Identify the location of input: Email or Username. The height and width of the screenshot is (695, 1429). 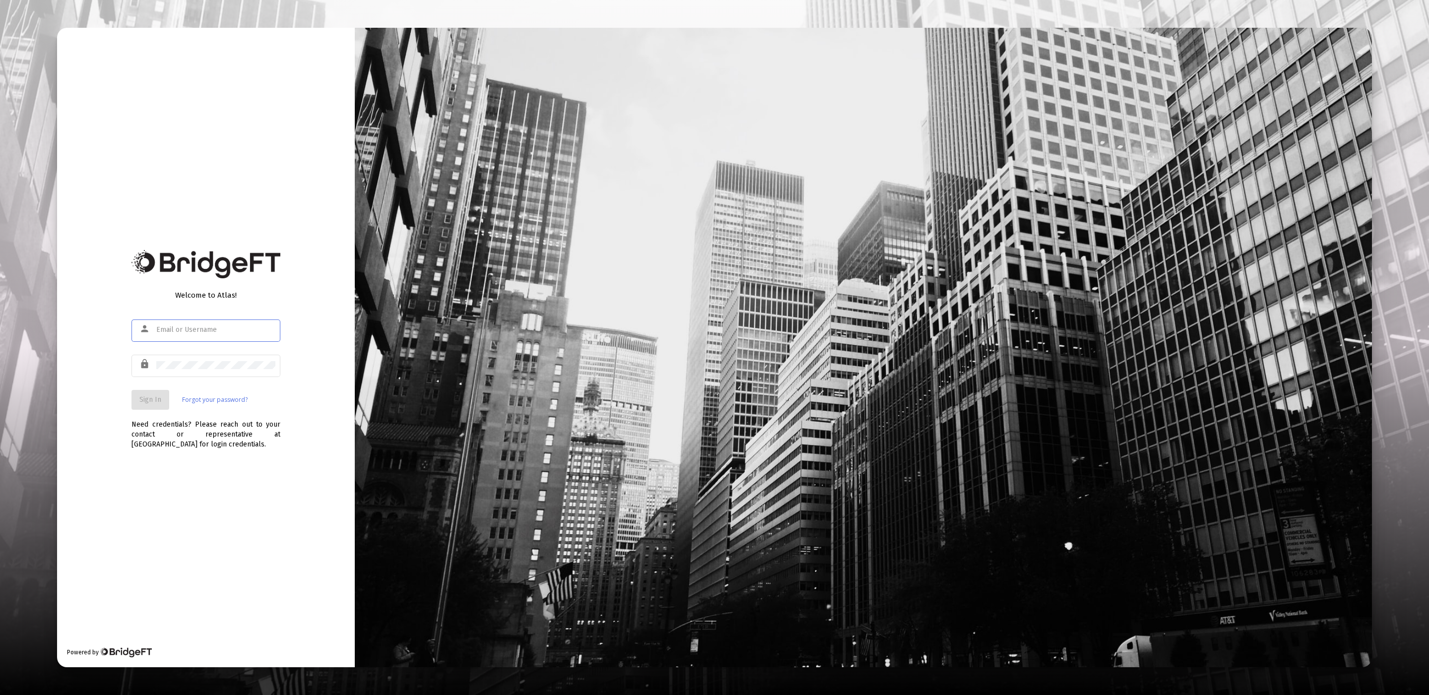
(216, 330).